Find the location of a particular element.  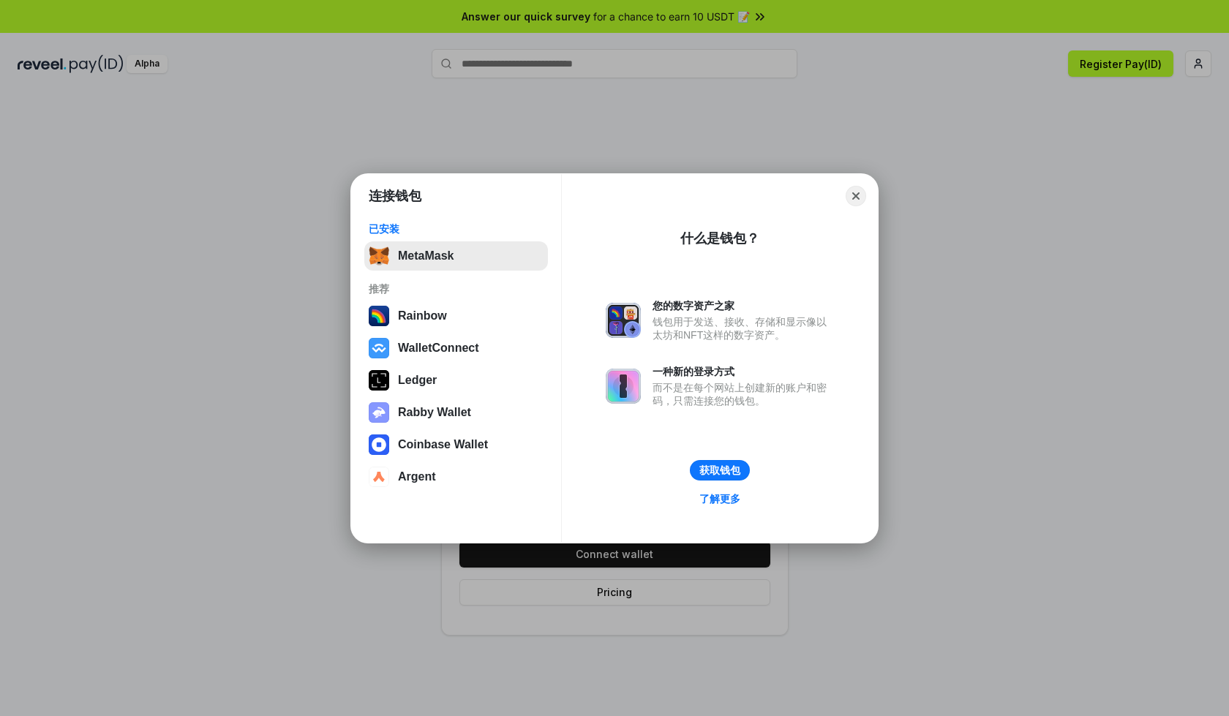

div: Rabby Wallet is located at coordinates (435, 413).